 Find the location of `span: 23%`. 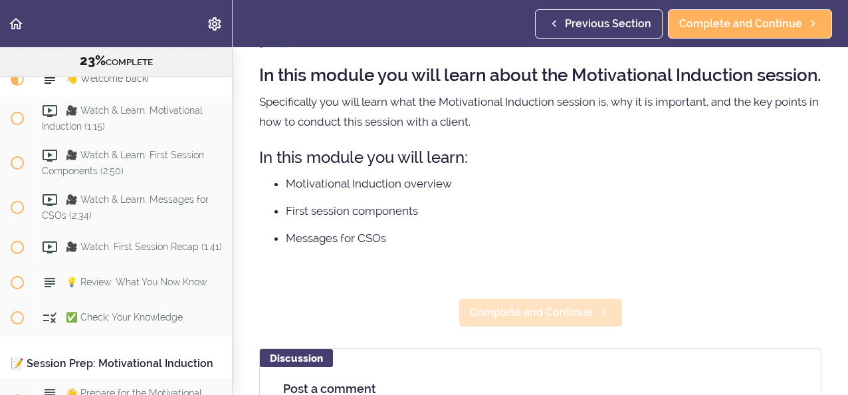

span: 23% is located at coordinates (92, 60).